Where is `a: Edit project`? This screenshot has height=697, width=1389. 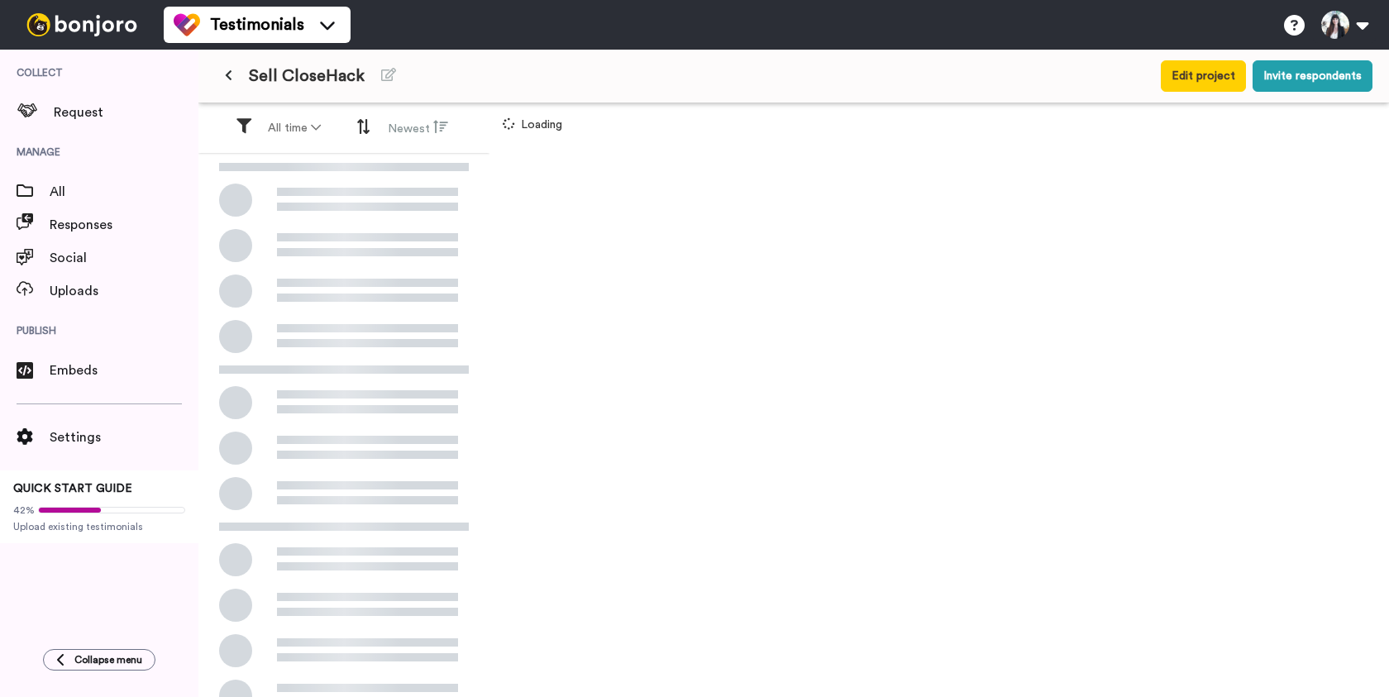 a: Edit project is located at coordinates (1203, 76).